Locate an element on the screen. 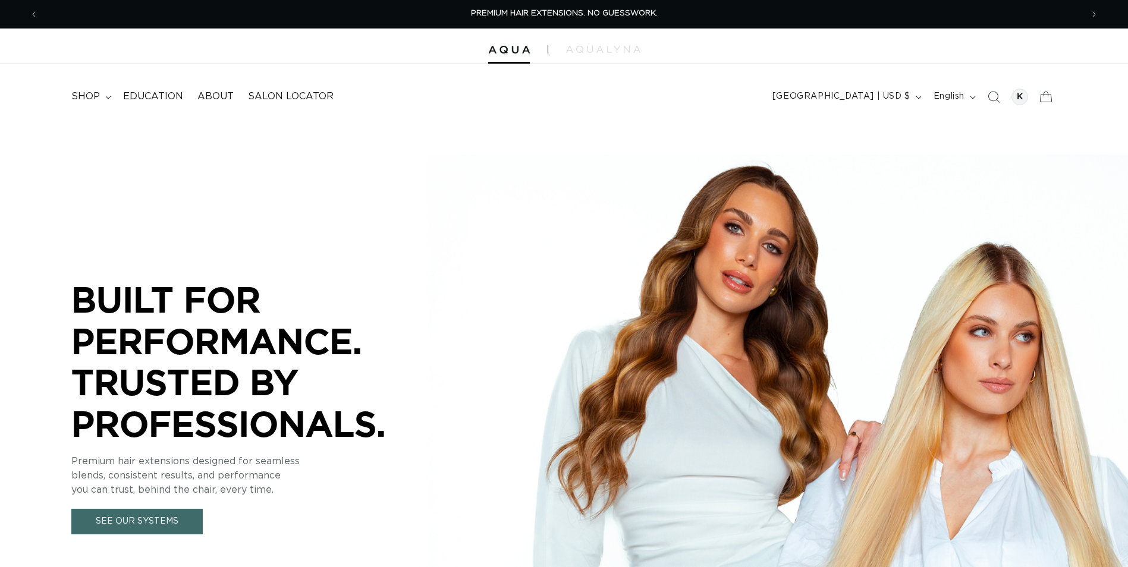 Image resolution: width=1128 pixels, height=567 pixels. img: aqualyna.com is located at coordinates (603, 49).